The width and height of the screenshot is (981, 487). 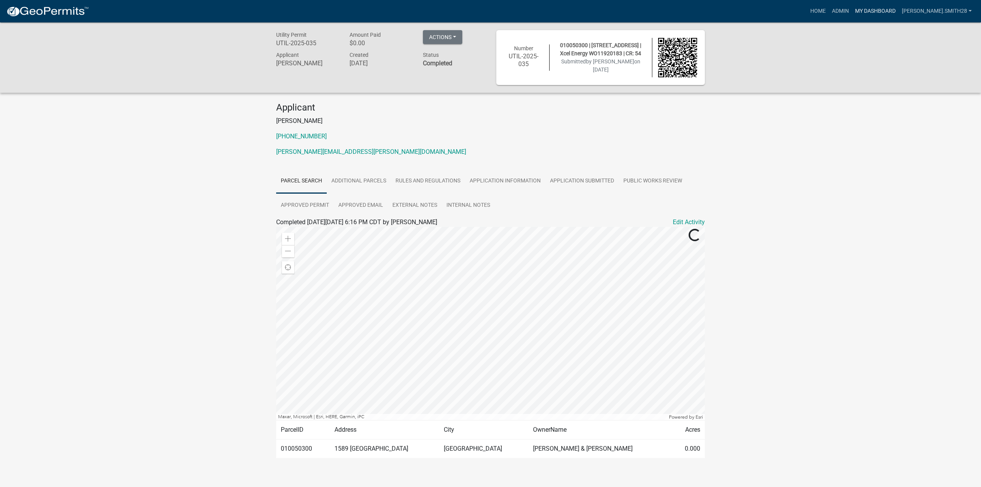 What do you see at coordinates (438, 63) in the screenshot?
I see `strong: Completed` at bounding box center [438, 63].